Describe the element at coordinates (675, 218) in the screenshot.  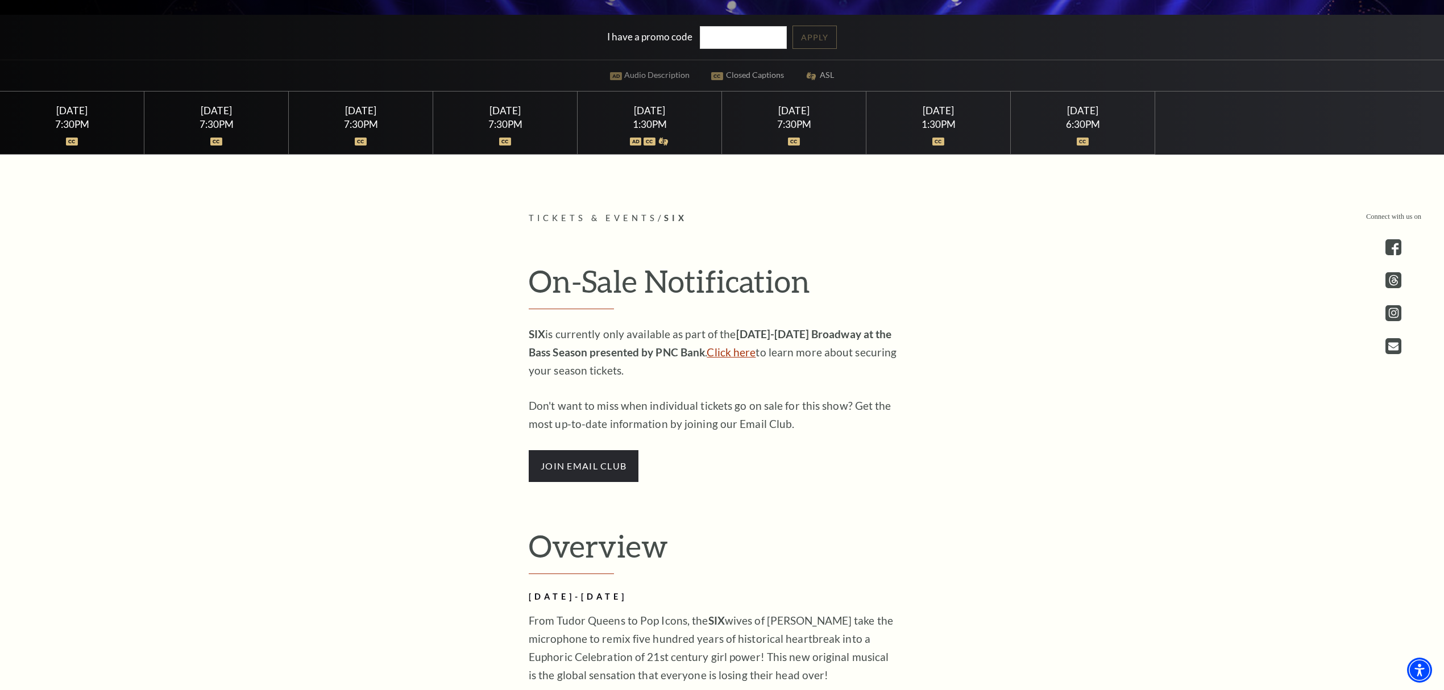
I see `span: SIX` at that location.